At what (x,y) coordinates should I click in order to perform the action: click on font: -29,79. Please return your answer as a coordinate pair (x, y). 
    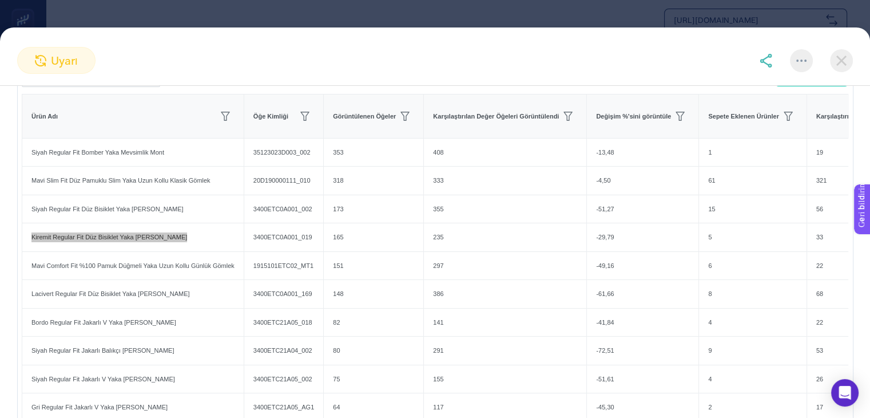
    Looking at the image, I should click on (605, 237).